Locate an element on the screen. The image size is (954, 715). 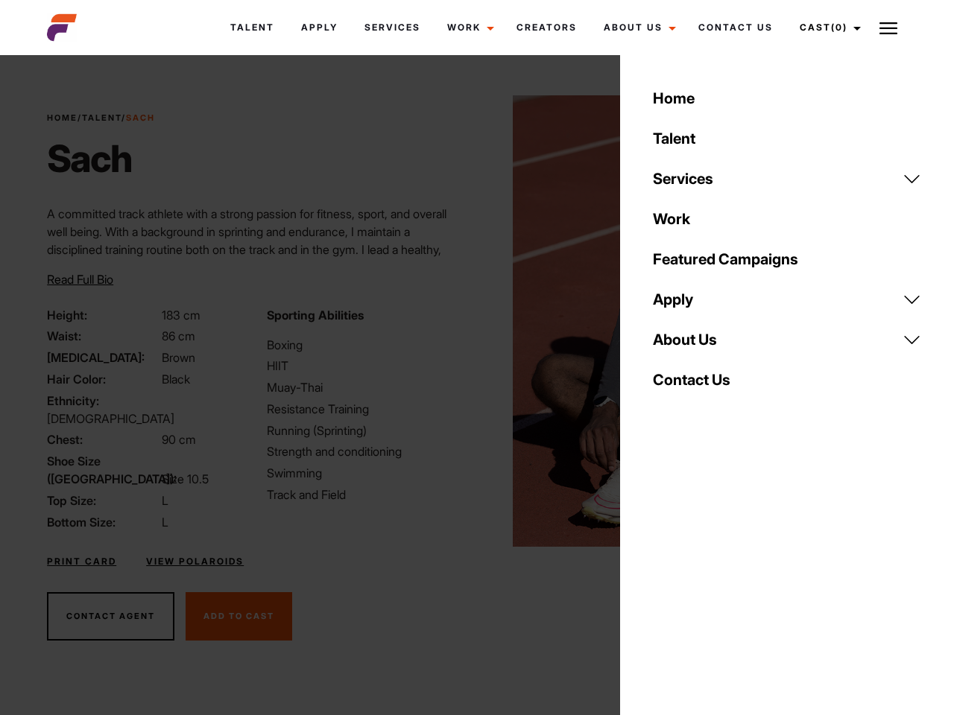
span: 90 cm is located at coordinates (179, 440).